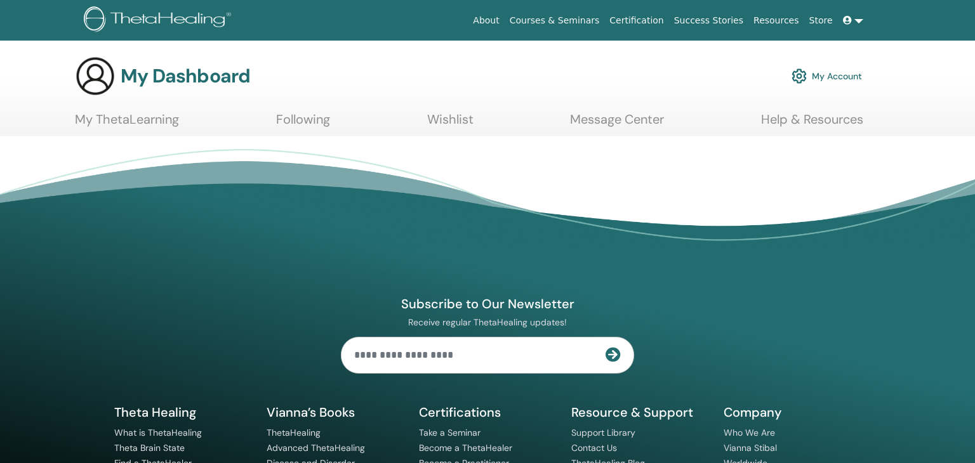 The width and height of the screenshot is (975, 463). Describe the element at coordinates (465, 448) in the screenshot. I see `a: Become a ThetaHealer` at that location.